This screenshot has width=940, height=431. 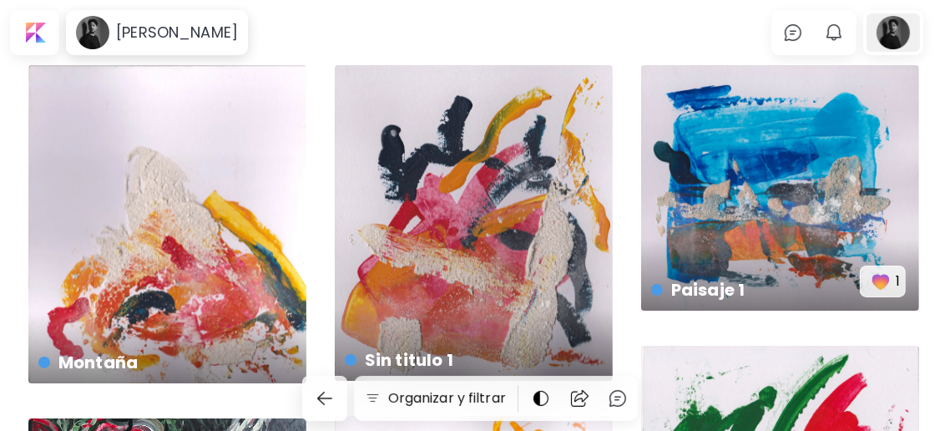 What do you see at coordinates (167, 224) in the screenshot?
I see `a: Montañahttps://cdn.kaleido.art/CDN/Artwork/176273/Primary/medium.webp?updated=781736` at bounding box center [167, 224].